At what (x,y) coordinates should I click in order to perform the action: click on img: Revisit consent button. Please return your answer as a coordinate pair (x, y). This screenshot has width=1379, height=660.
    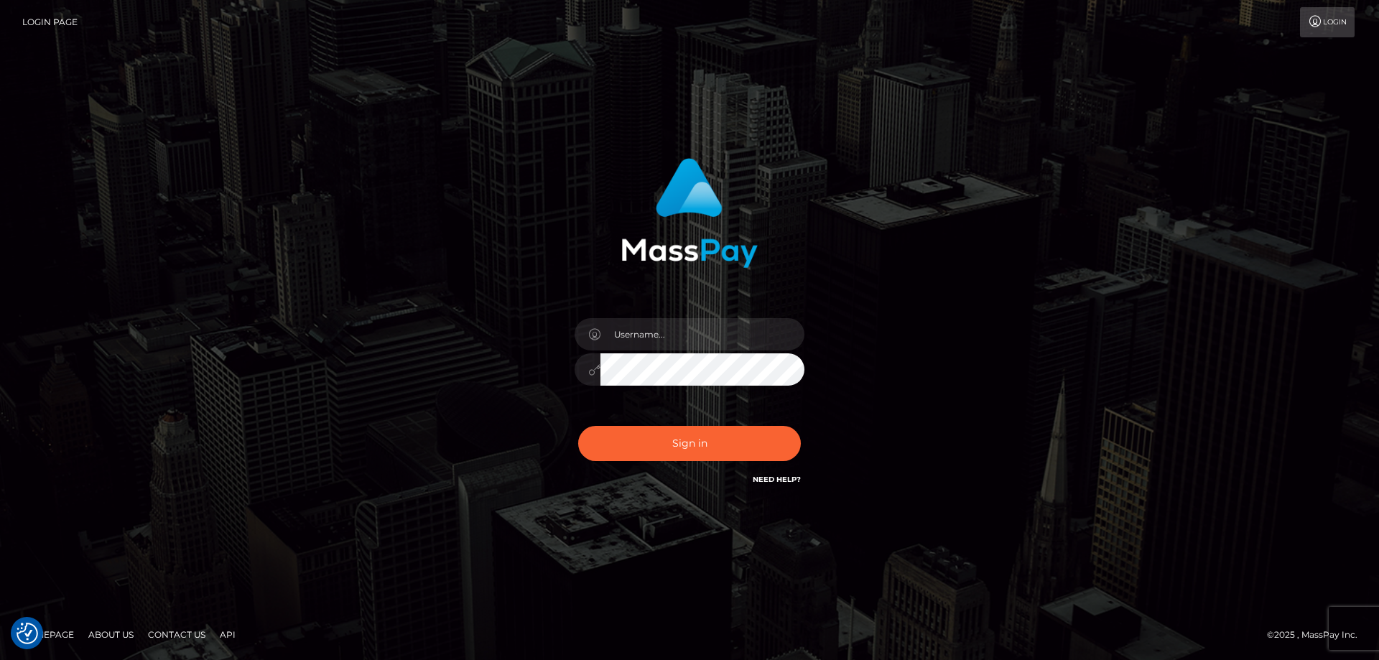
    Looking at the image, I should click on (27, 633).